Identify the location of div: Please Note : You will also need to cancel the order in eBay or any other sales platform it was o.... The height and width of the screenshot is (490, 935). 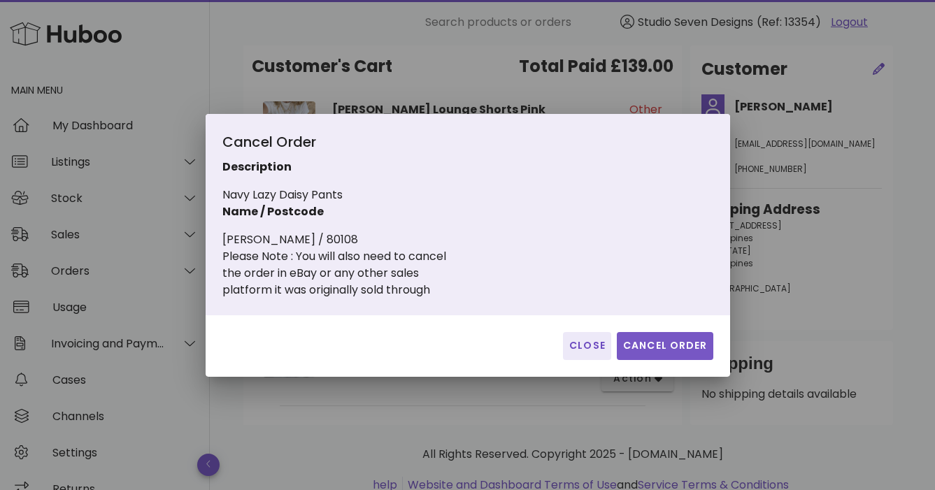
(379, 273).